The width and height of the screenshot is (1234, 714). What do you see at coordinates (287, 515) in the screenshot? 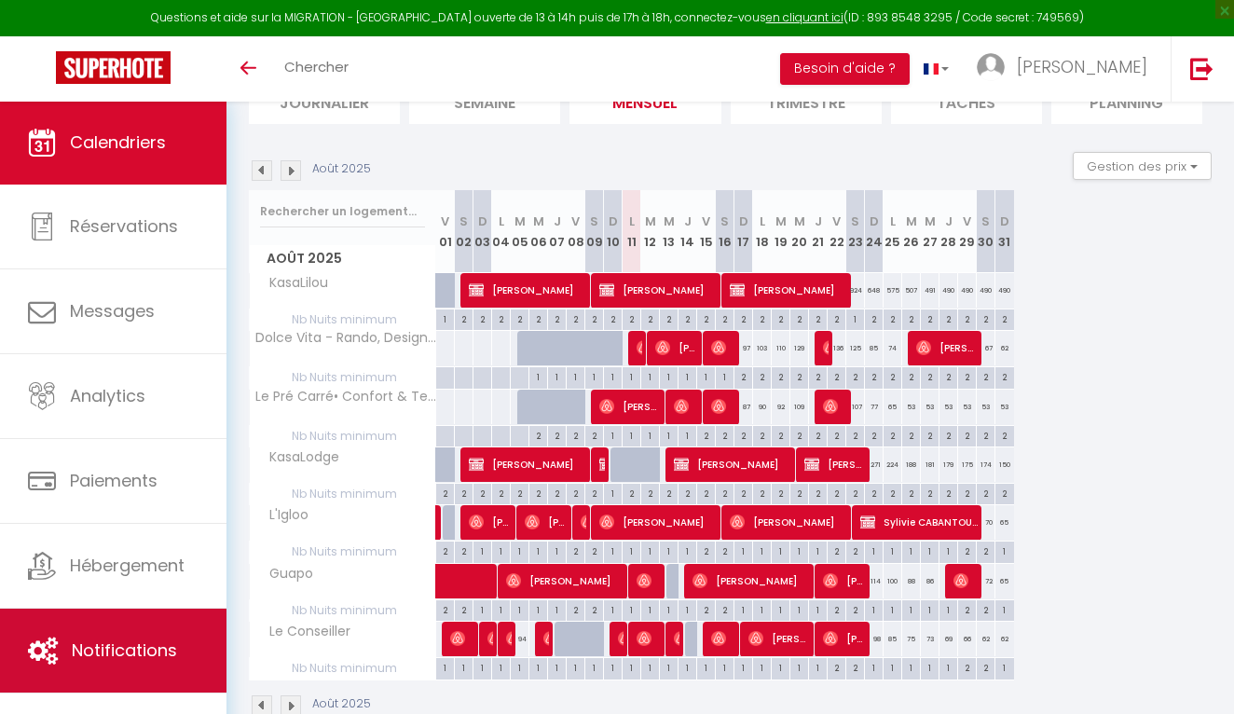
I see `span: L'Igloo` at bounding box center [287, 515].